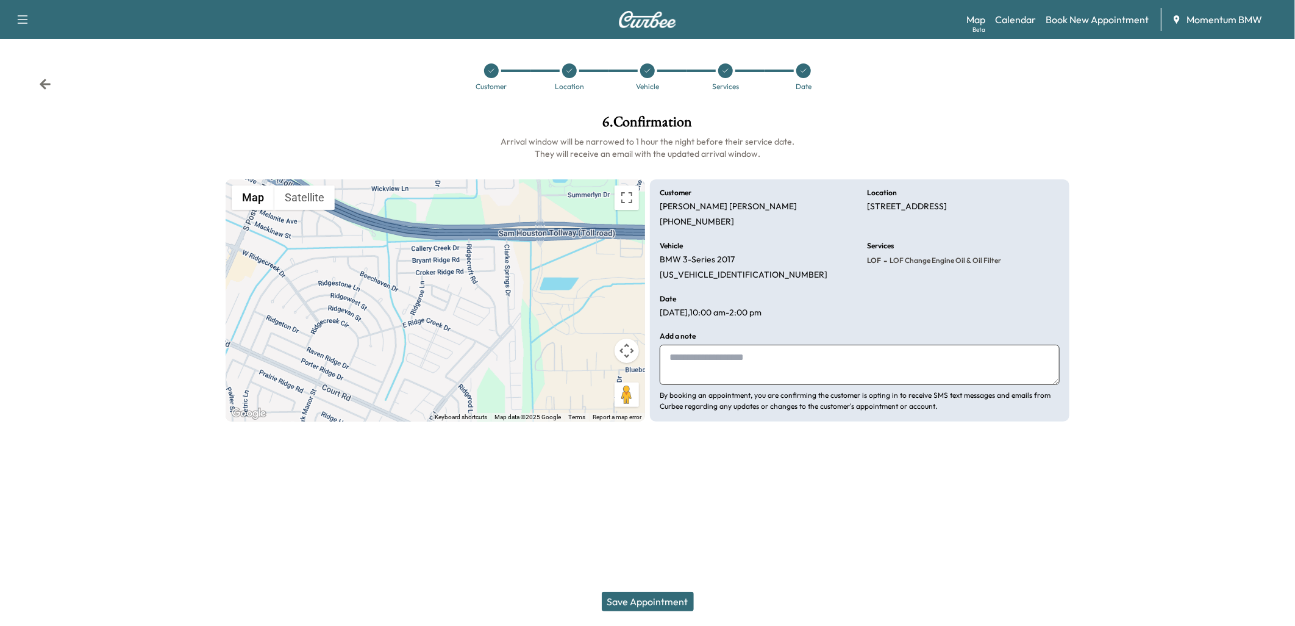  Describe the element at coordinates (726, 87) in the screenshot. I see `div: Services` at that location.